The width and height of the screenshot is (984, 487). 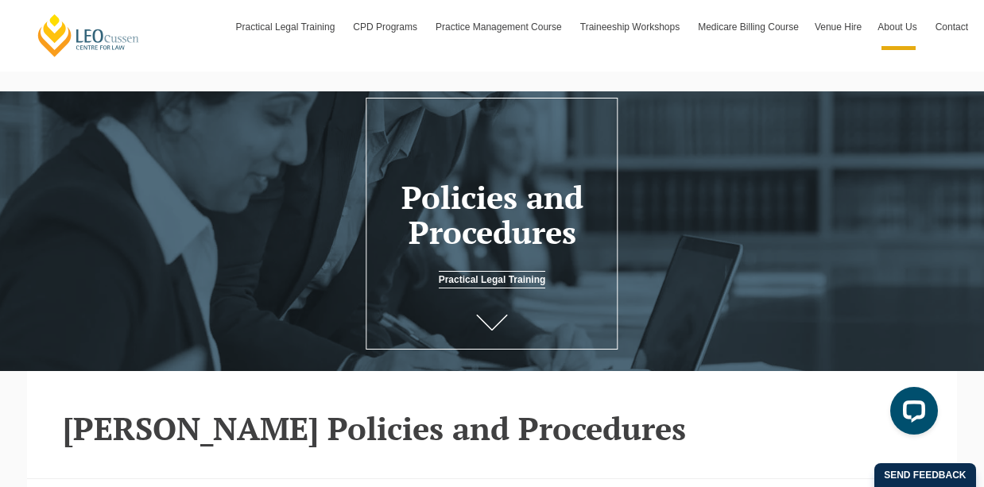 What do you see at coordinates (386, 27) in the screenshot?
I see `a: CPD Programs` at bounding box center [386, 27].